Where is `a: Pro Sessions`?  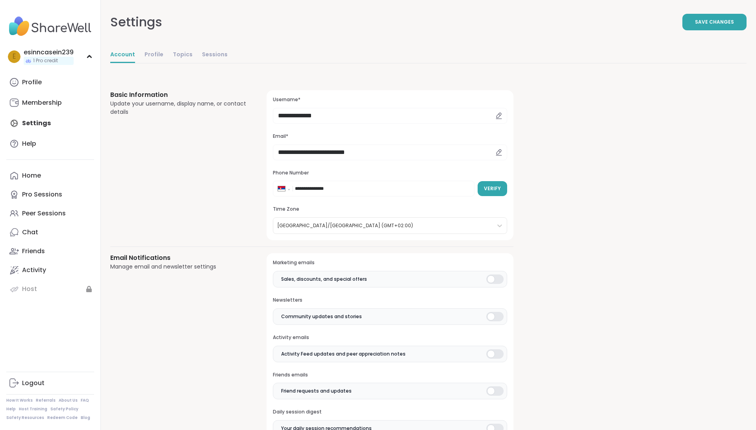 a: Pro Sessions is located at coordinates (50, 195).